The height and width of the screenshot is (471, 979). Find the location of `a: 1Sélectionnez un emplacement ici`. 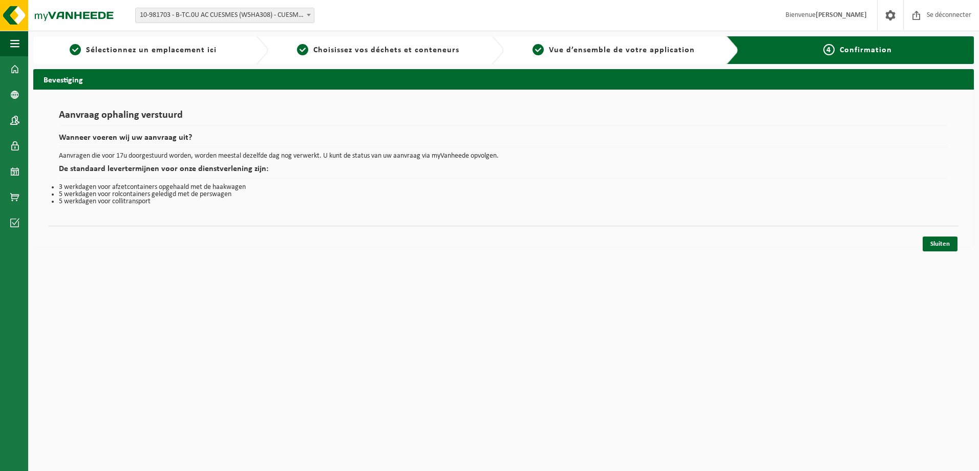

a: 1Sélectionnez un emplacement ici is located at coordinates (143, 50).